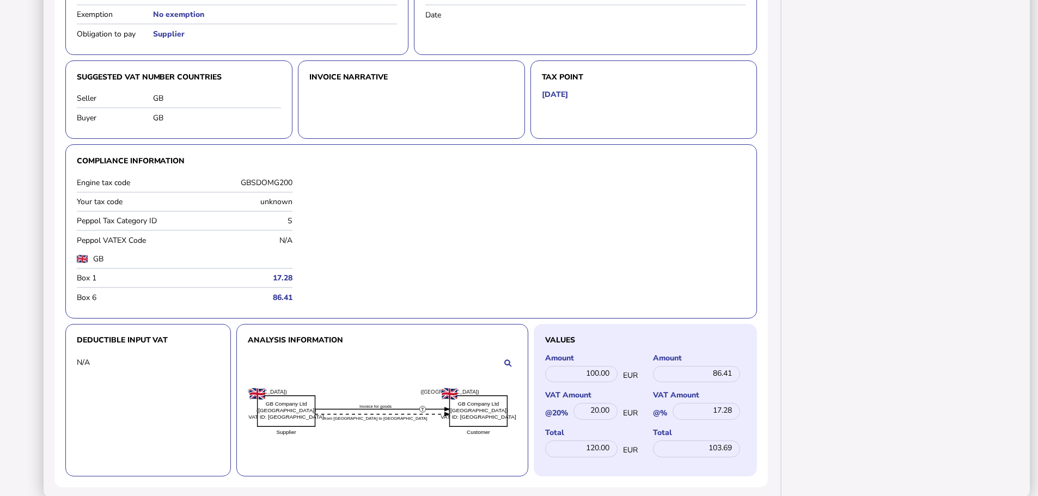  I want to click on div: S, so click(240, 221).